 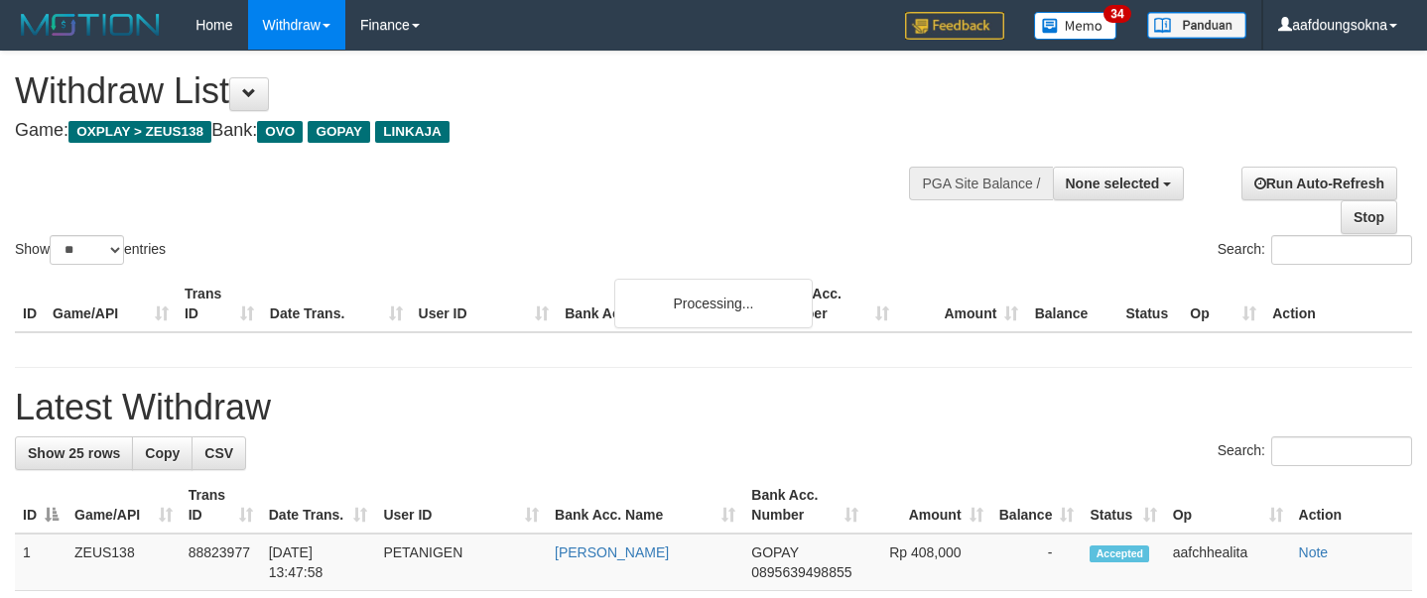 What do you see at coordinates (460, 505) in the screenshot?
I see `th: User ID: activate to sort column ascending` at bounding box center [460, 505].